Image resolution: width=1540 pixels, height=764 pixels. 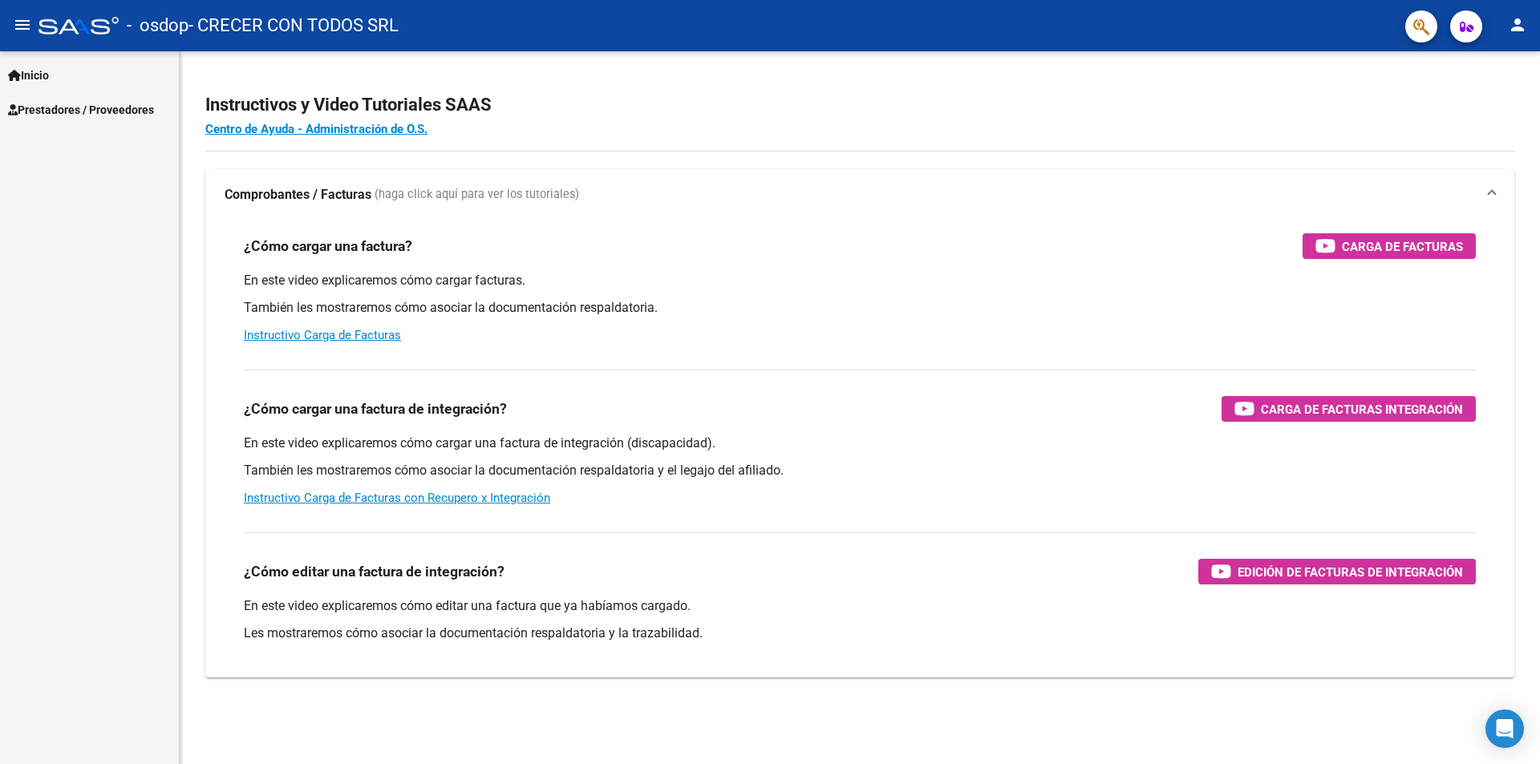 I want to click on span: Prestadores / Proveedores, so click(x=81, y=110).